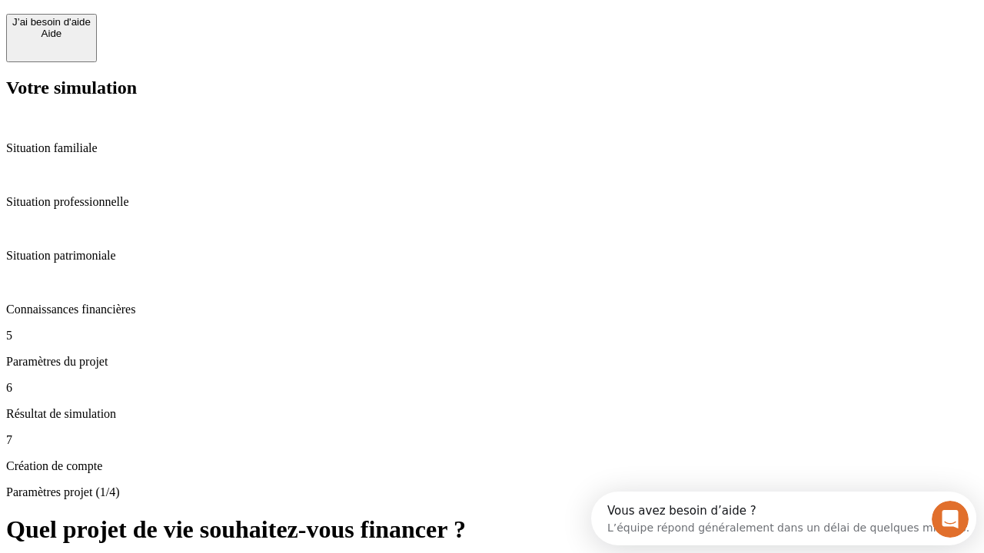  I want to click on p: Paramètres projet (1/4), so click(492, 493).